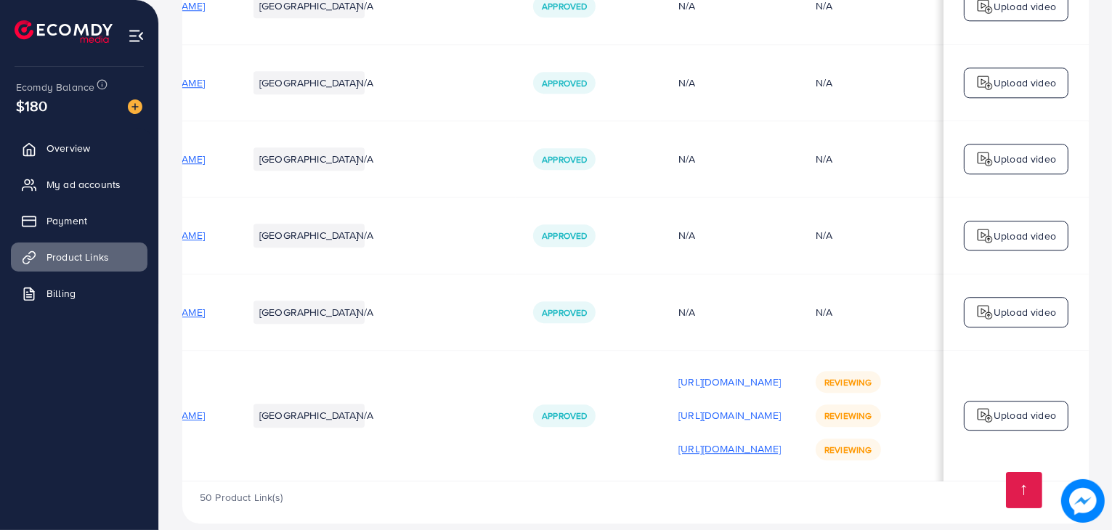 This screenshot has width=1112, height=530. I want to click on a: Payment, so click(79, 221).